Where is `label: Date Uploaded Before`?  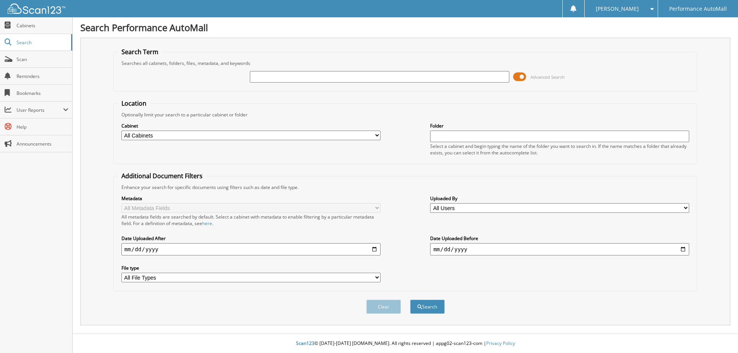
label: Date Uploaded Before is located at coordinates (560, 238).